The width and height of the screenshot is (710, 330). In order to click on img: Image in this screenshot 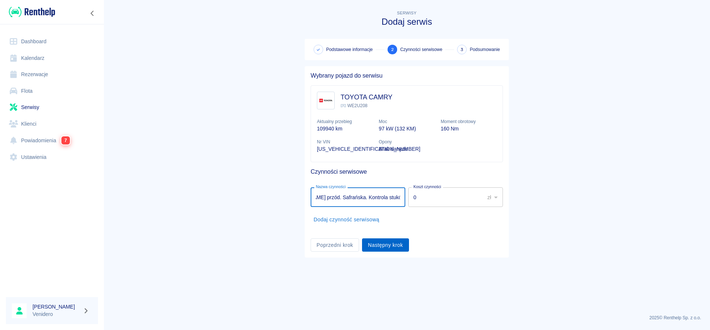, I will do `click(326, 101)`.